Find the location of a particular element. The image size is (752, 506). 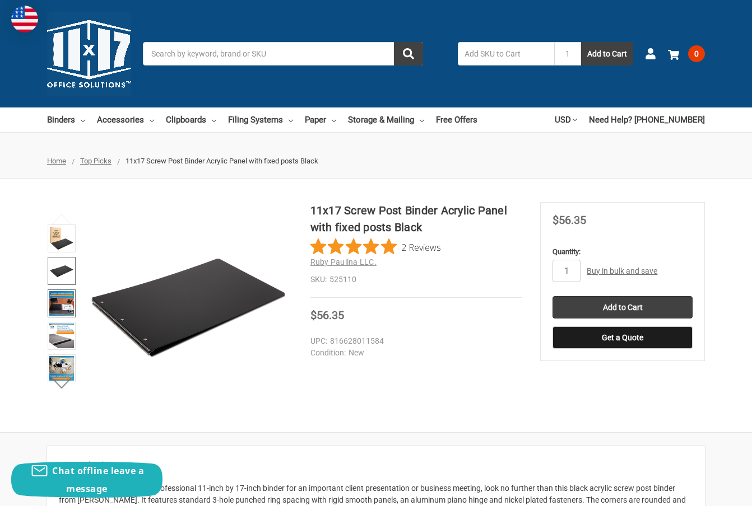

dd: 525110 is located at coordinates (416, 279).